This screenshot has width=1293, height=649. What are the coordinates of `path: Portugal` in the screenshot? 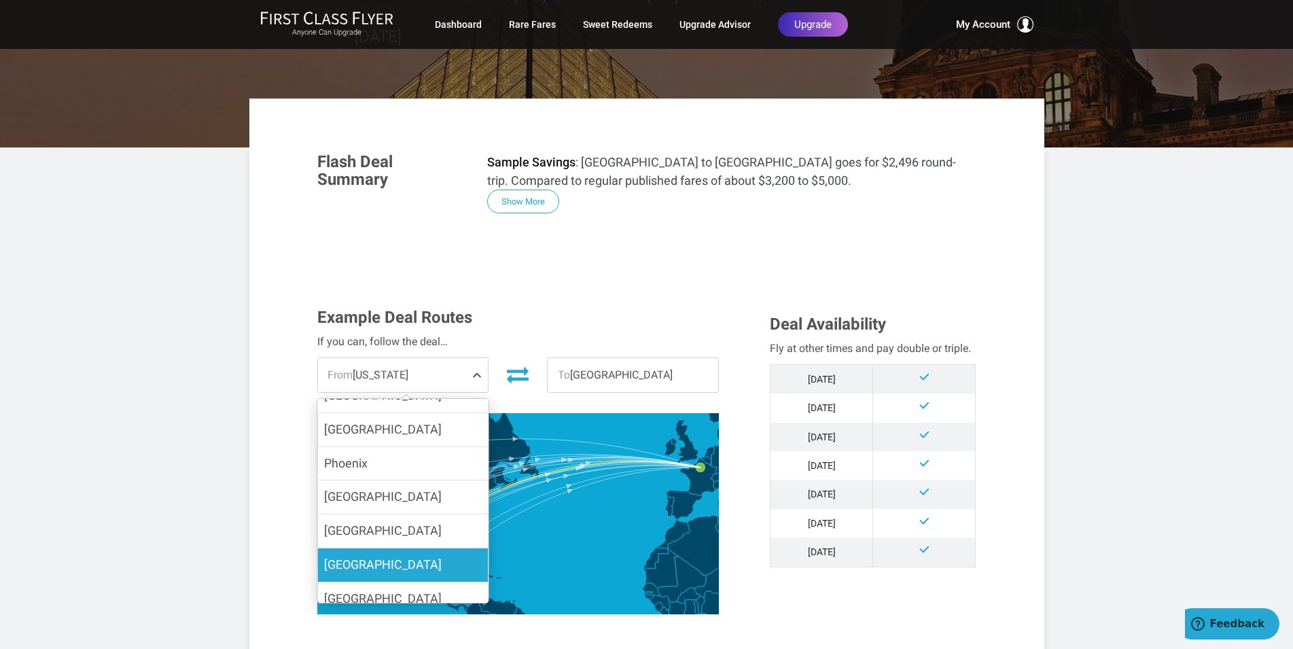 It's located at (670, 505).